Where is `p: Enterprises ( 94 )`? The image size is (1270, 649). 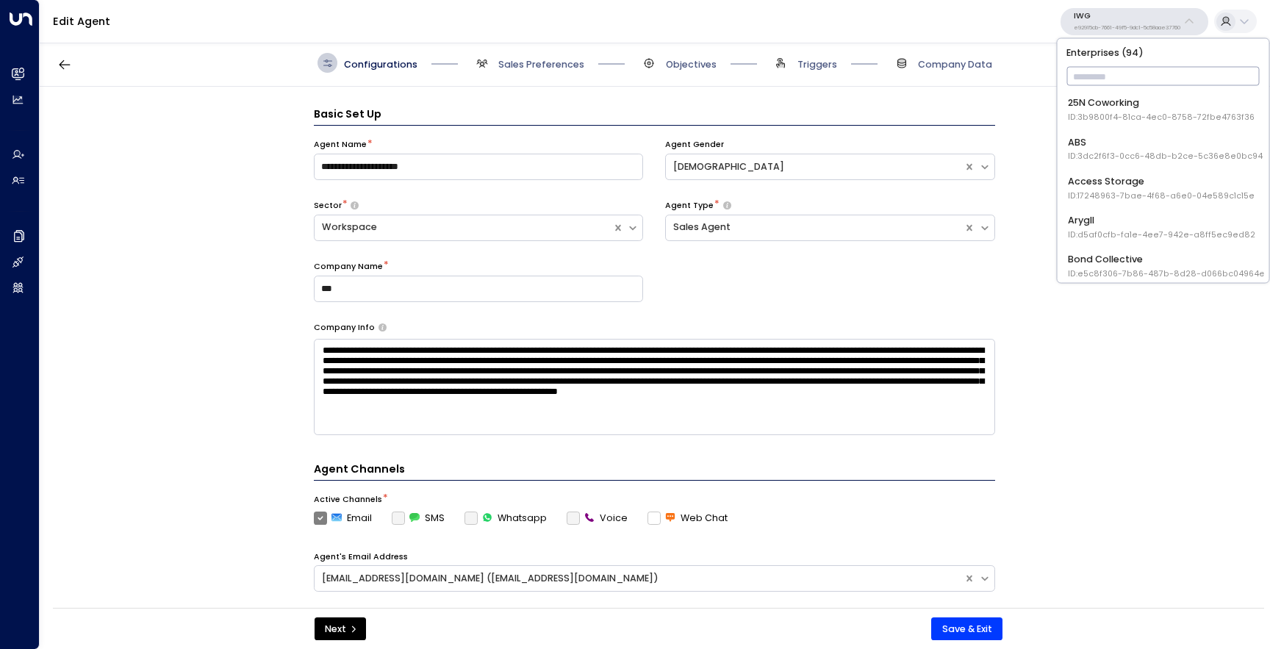 p: Enterprises ( 94 ) is located at coordinates (1163, 52).